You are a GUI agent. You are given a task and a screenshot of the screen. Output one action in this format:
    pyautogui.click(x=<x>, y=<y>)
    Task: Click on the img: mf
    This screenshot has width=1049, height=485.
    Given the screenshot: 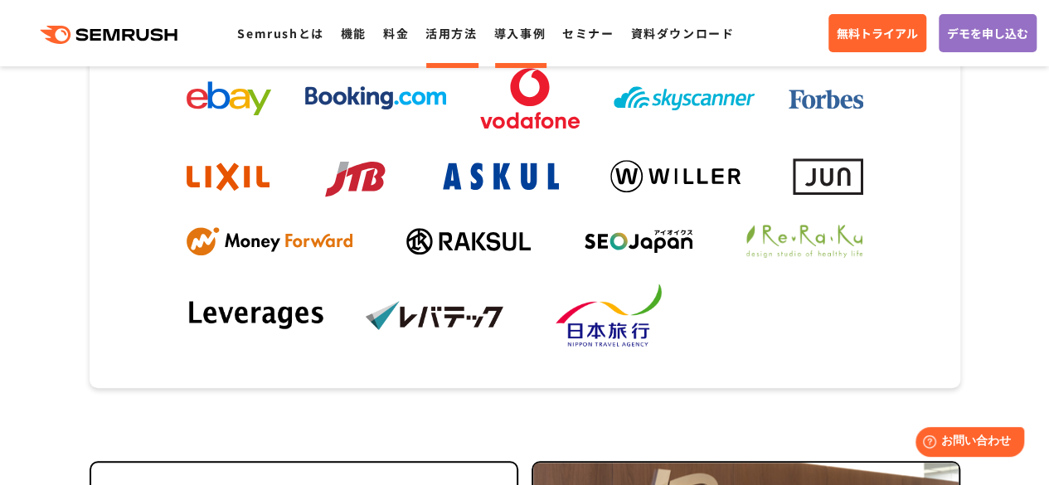 What is the action you would take?
    pyautogui.click(x=270, y=241)
    